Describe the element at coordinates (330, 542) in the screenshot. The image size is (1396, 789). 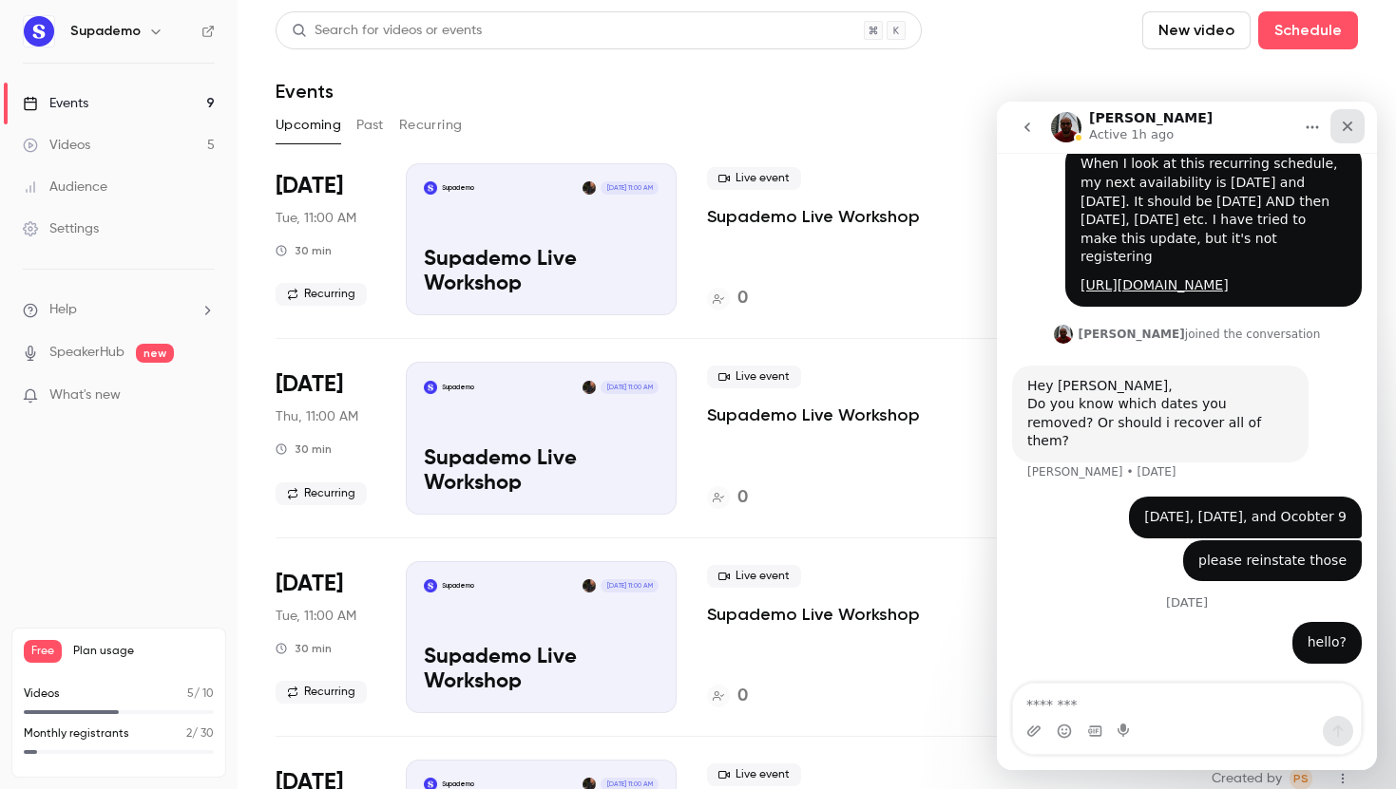
I see `div: hello?` at that location.